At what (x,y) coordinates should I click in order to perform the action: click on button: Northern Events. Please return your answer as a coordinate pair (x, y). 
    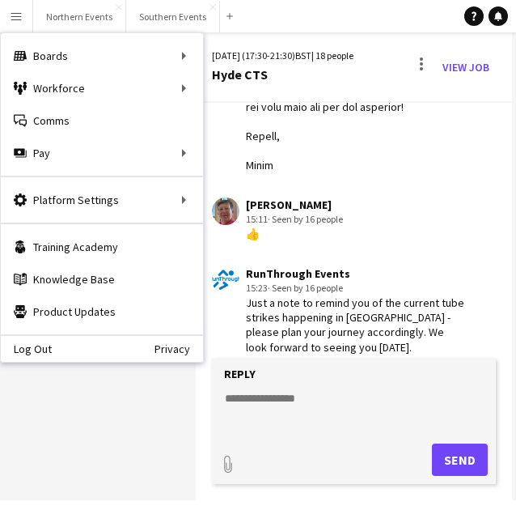
    Looking at the image, I should click on (79, 16).